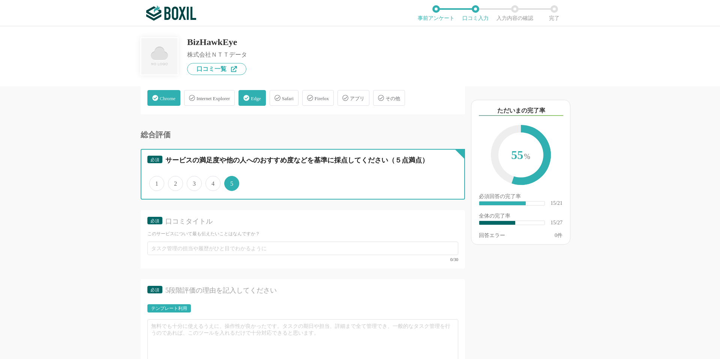  What do you see at coordinates (168, 98) in the screenshot?
I see `span: Chrome` at bounding box center [168, 98].